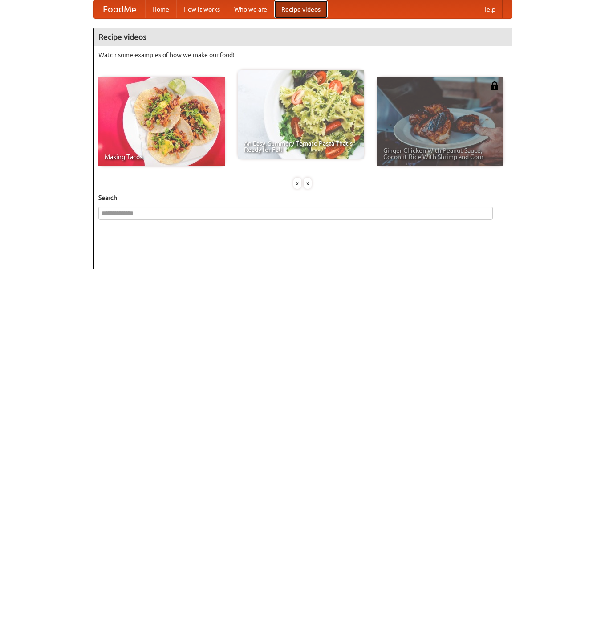 The height and width of the screenshot is (630, 605). What do you see at coordinates (303, 198) in the screenshot?
I see `h5: Search` at bounding box center [303, 198].